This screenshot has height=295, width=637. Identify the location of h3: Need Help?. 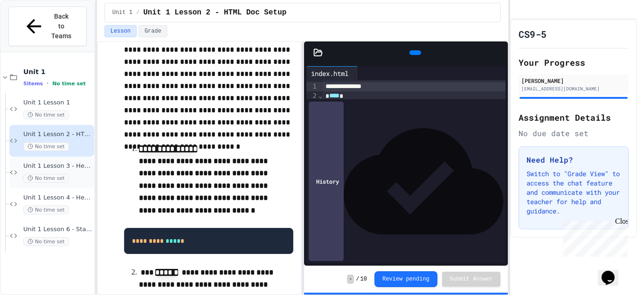
(573, 160).